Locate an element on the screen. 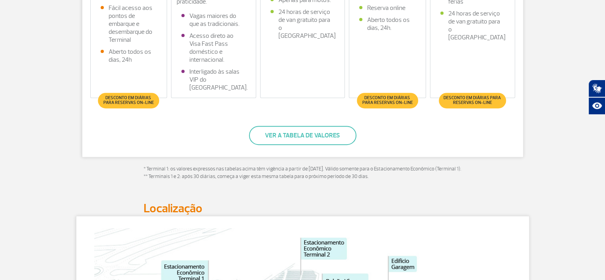  h2: Localização is located at coordinates (303, 208).